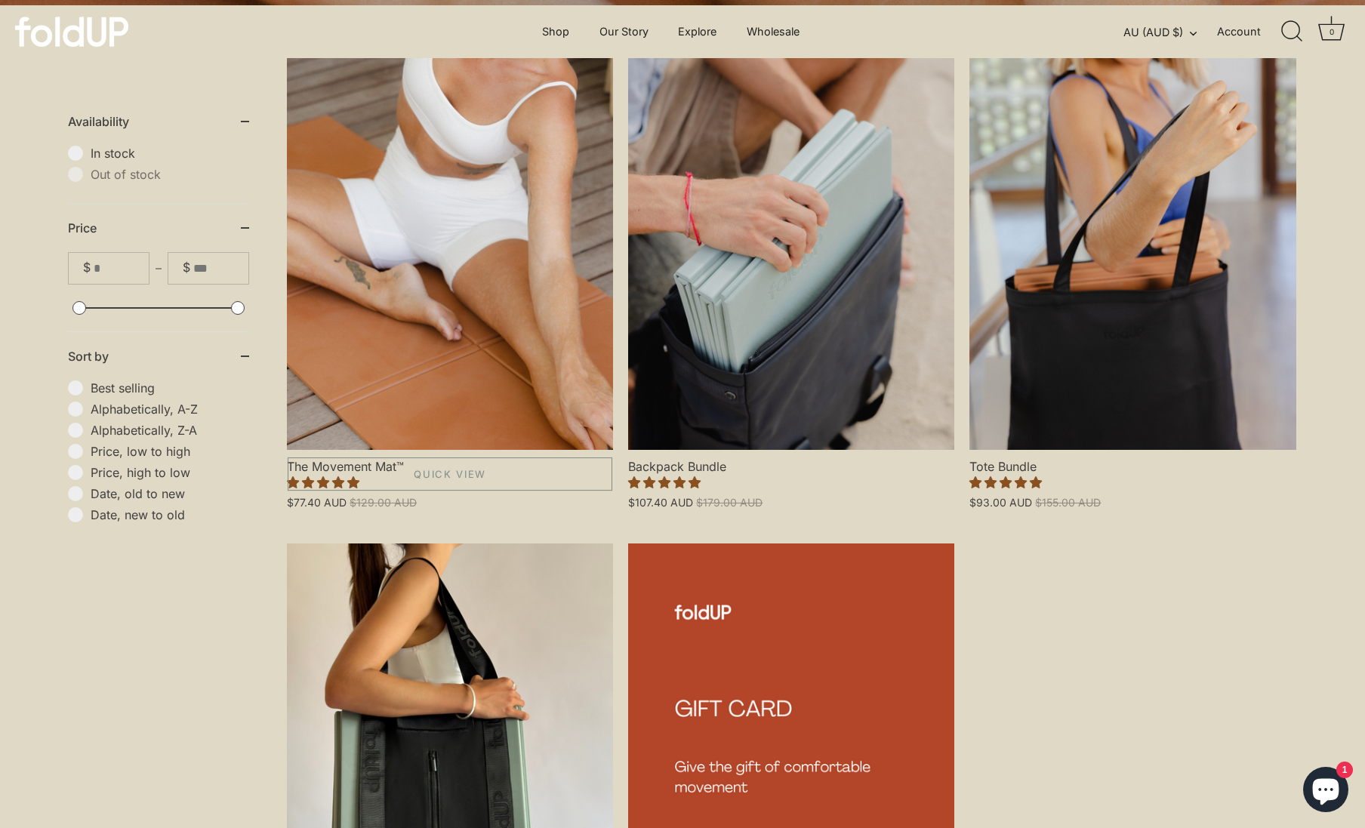 The width and height of the screenshot is (1365, 828). I want to click on span: Out of stock, so click(170, 174).